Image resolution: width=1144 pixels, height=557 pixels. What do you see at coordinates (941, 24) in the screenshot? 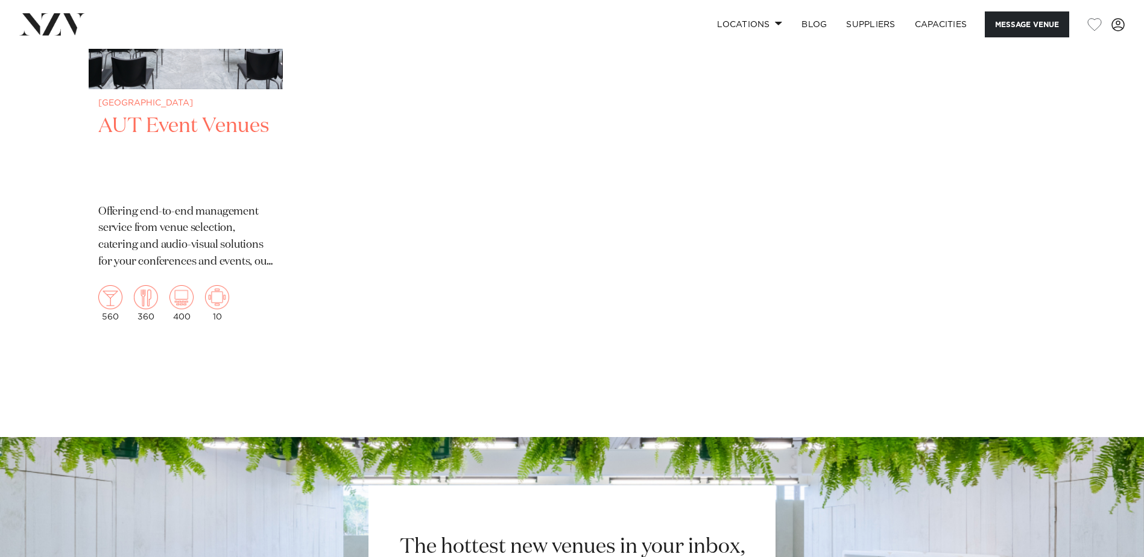
I see `a: Capacities` at bounding box center [941, 24].